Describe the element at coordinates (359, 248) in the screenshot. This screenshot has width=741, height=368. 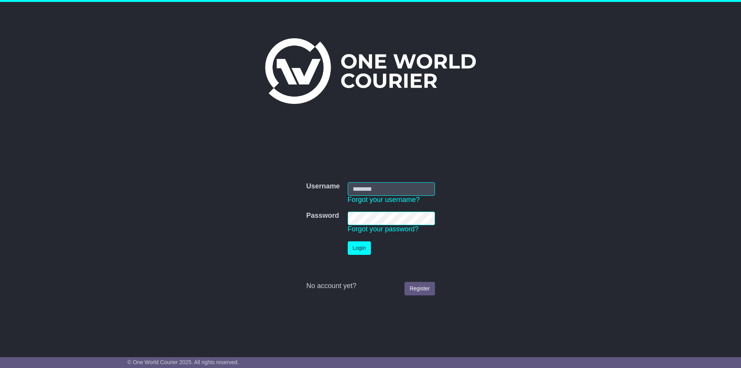
I see `button: Login` at that location.